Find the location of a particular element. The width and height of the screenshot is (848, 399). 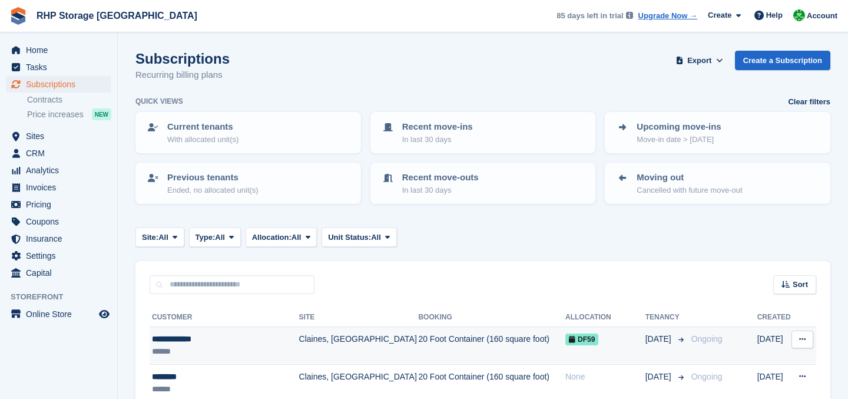

p: Ended, no allocated unit(s) is located at coordinates (213, 190).